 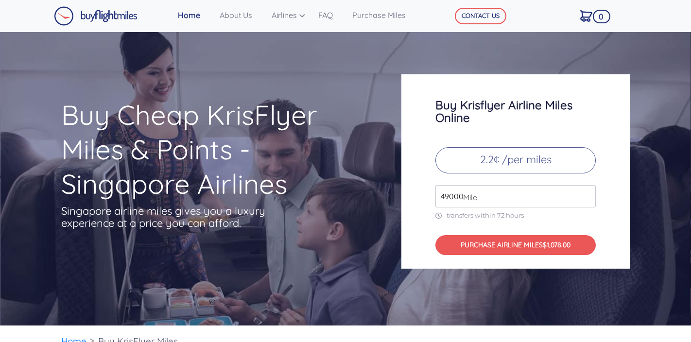 What do you see at coordinates (331, 15) in the screenshot?
I see `a: FAQ` at bounding box center [331, 15].